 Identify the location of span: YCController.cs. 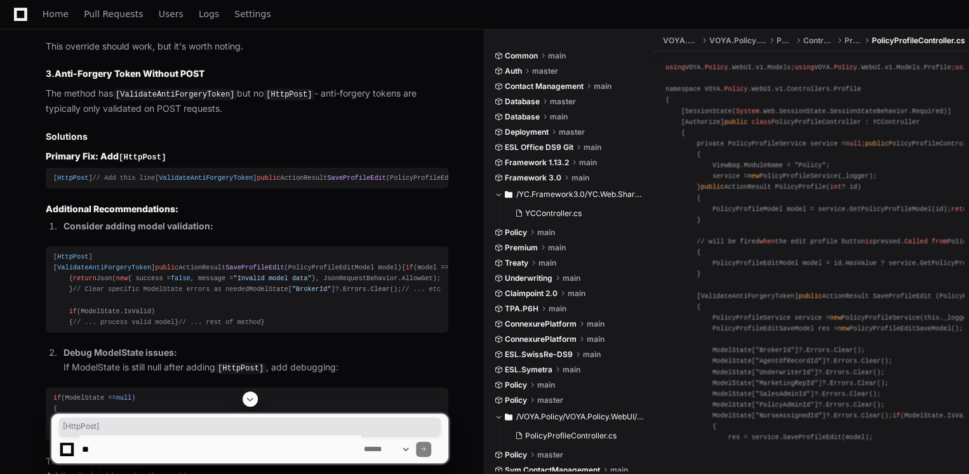
(553, 213).